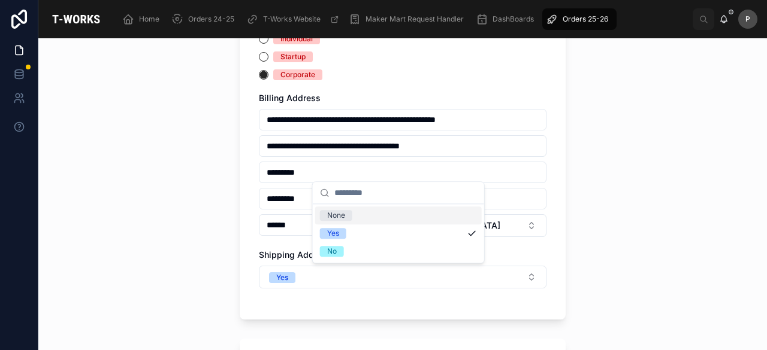 This screenshot has height=350, width=767. I want to click on a: Home, so click(143, 19).